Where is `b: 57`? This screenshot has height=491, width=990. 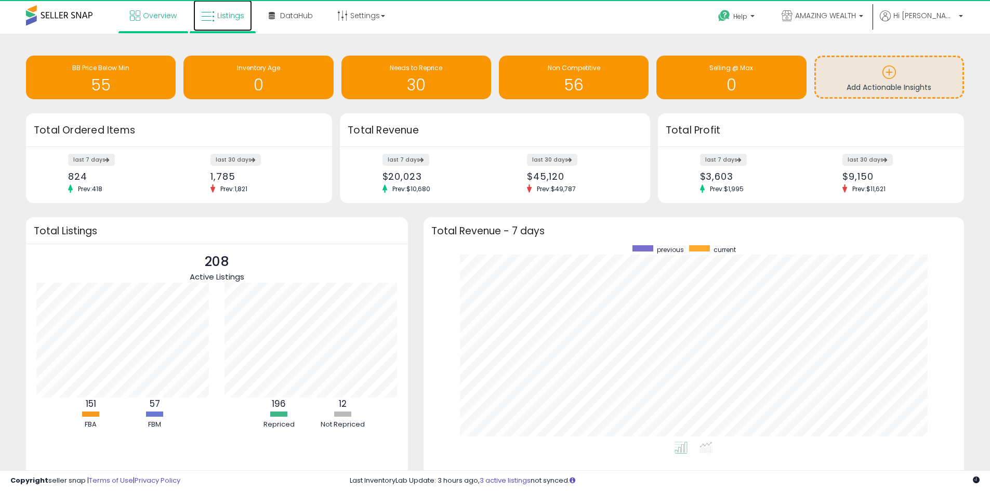 b: 57 is located at coordinates (155, 404).